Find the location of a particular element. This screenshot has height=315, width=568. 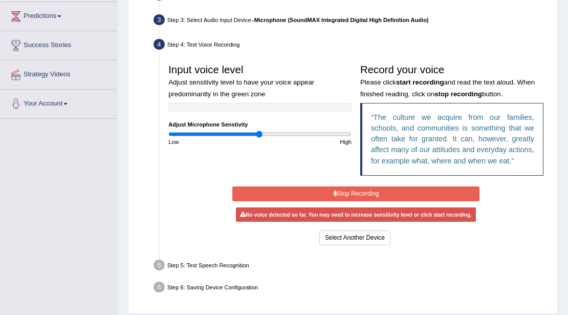

div: Step 3: Select Audio Input Device is located at coordinates (351, 21).